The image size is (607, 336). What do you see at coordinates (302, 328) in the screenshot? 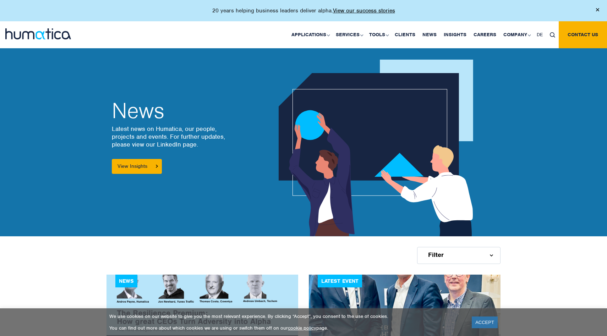
I see `a: cookie policy` at bounding box center [302, 328].